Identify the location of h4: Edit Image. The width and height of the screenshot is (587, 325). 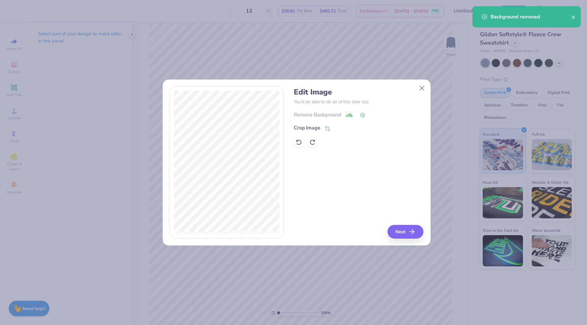
(359, 92).